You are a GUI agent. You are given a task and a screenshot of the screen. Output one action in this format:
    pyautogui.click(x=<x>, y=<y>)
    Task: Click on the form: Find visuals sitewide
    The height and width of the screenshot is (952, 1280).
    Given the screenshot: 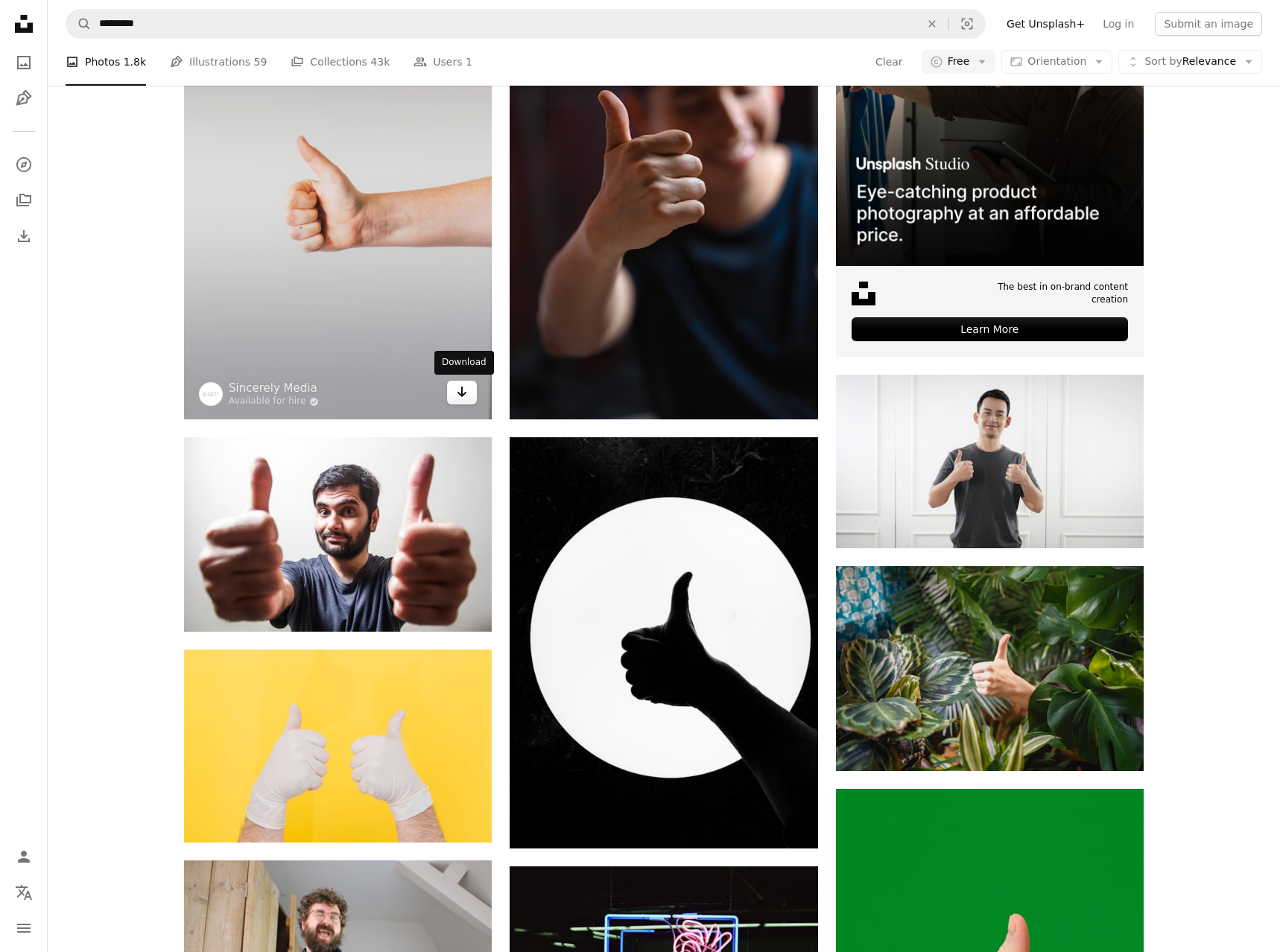 What is the action you would take?
    pyautogui.click(x=525, y=24)
    